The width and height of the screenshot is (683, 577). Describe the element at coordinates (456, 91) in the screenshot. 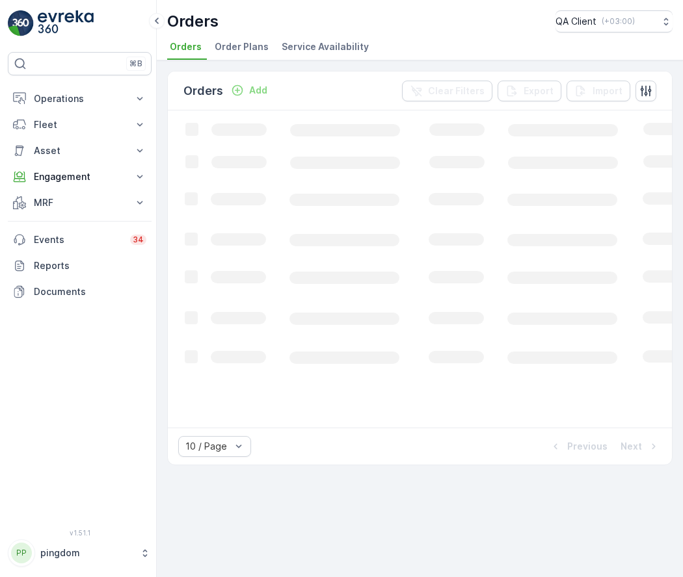

I see `p: Clear Filters` at that location.